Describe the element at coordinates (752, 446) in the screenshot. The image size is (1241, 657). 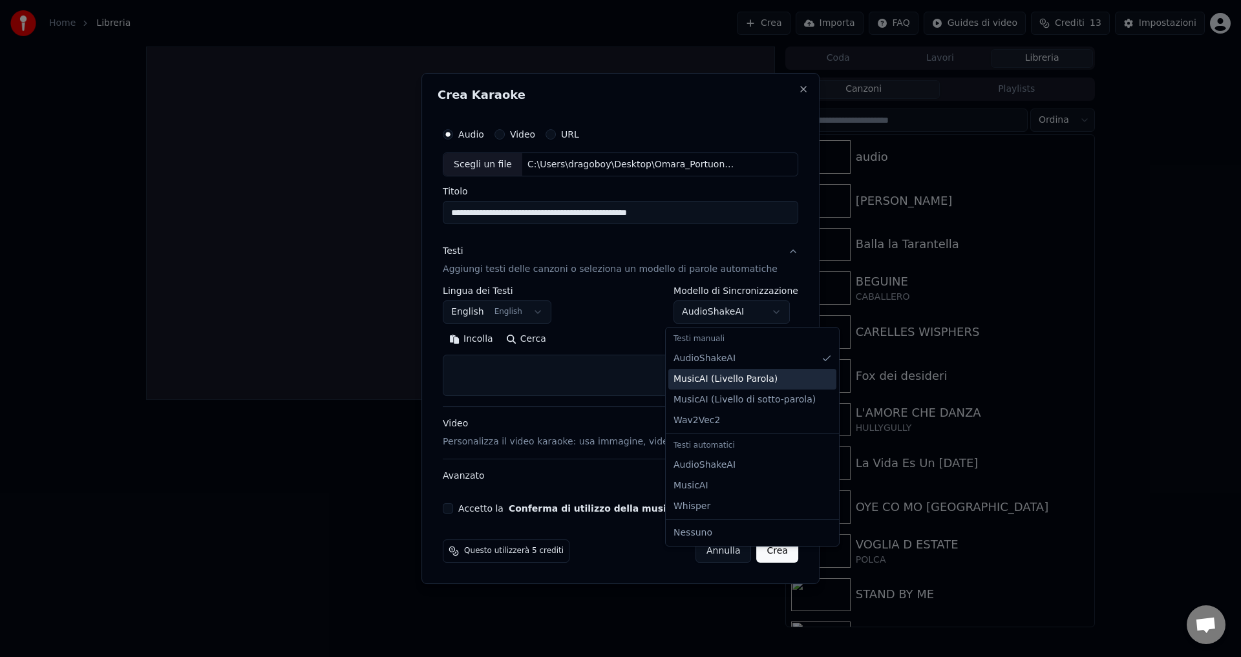
I see `div: Testi automatici` at that location.